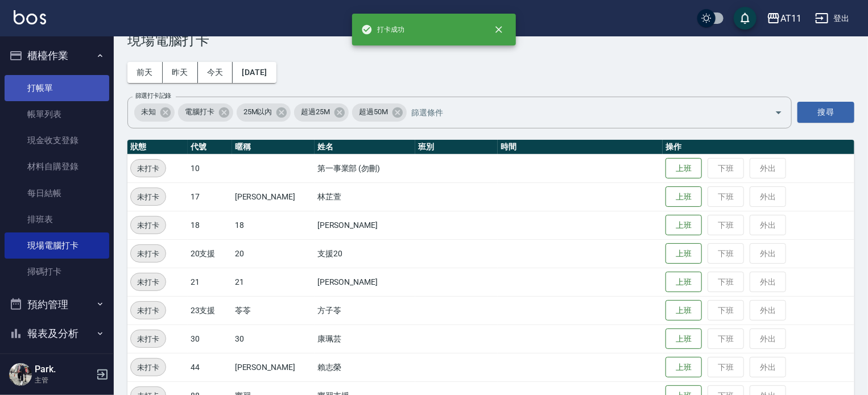 Image resolution: width=868 pixels, height=395 pixels. What do you see at coordinates (273, 147) in the screenshot?
I see `th: 暱稱` at bounding box center [273, 147].